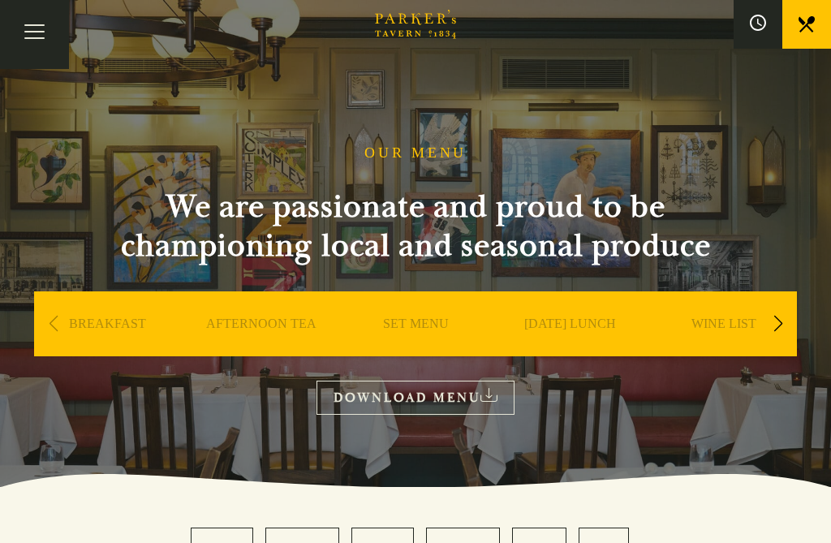 This screenshot has height=543, width=831. What do you see at coordinates (415, 397) in the screenshot?
I see `a: DOWNLOAD MENU` at bounding box center [415, 397].